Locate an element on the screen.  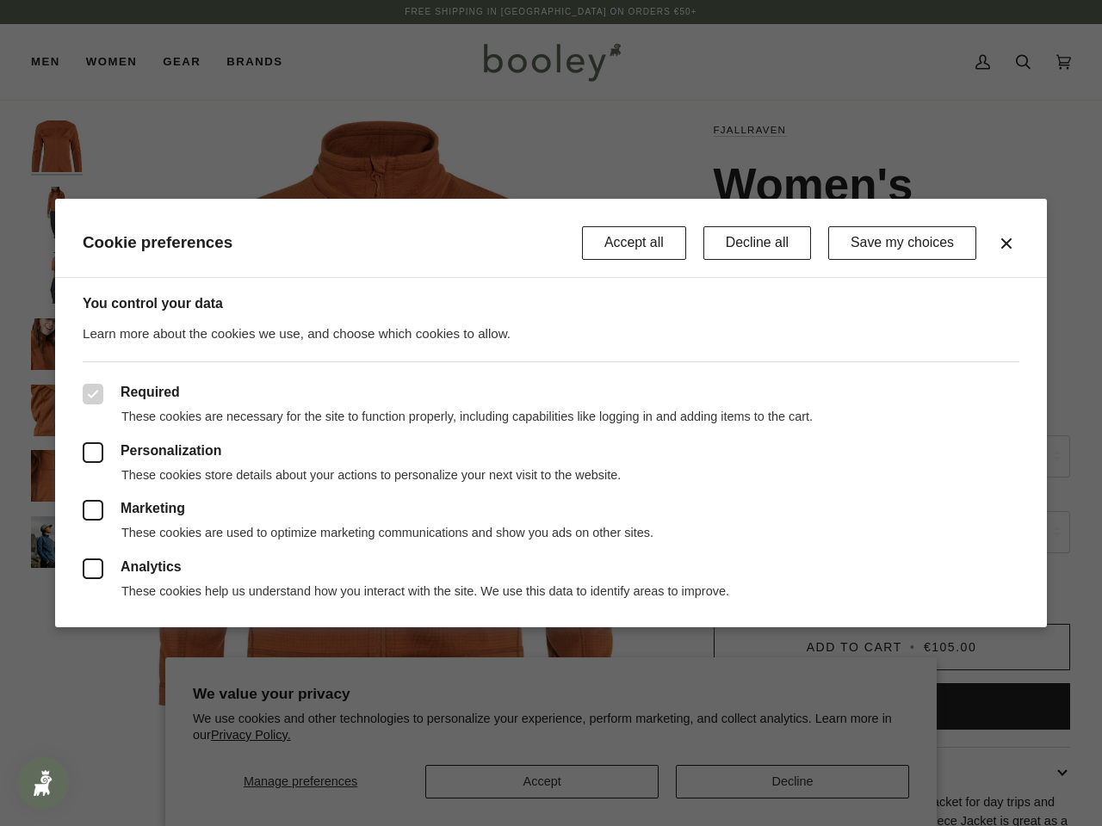
h3: You control your data is located at coordinates (551, 303).